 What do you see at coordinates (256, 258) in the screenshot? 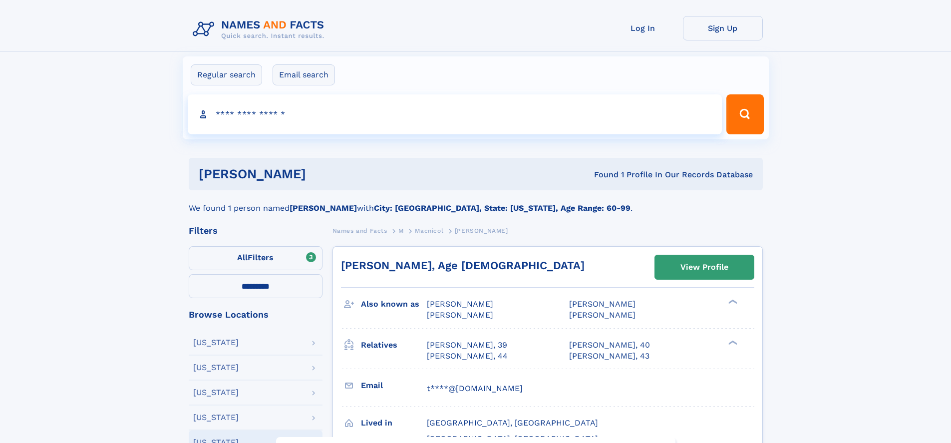
I see `label: Filters` at bounding box center [256, 258].